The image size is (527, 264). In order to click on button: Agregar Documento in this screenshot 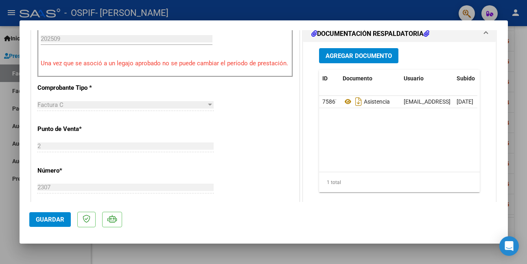, I will do `click(359, 55)`.